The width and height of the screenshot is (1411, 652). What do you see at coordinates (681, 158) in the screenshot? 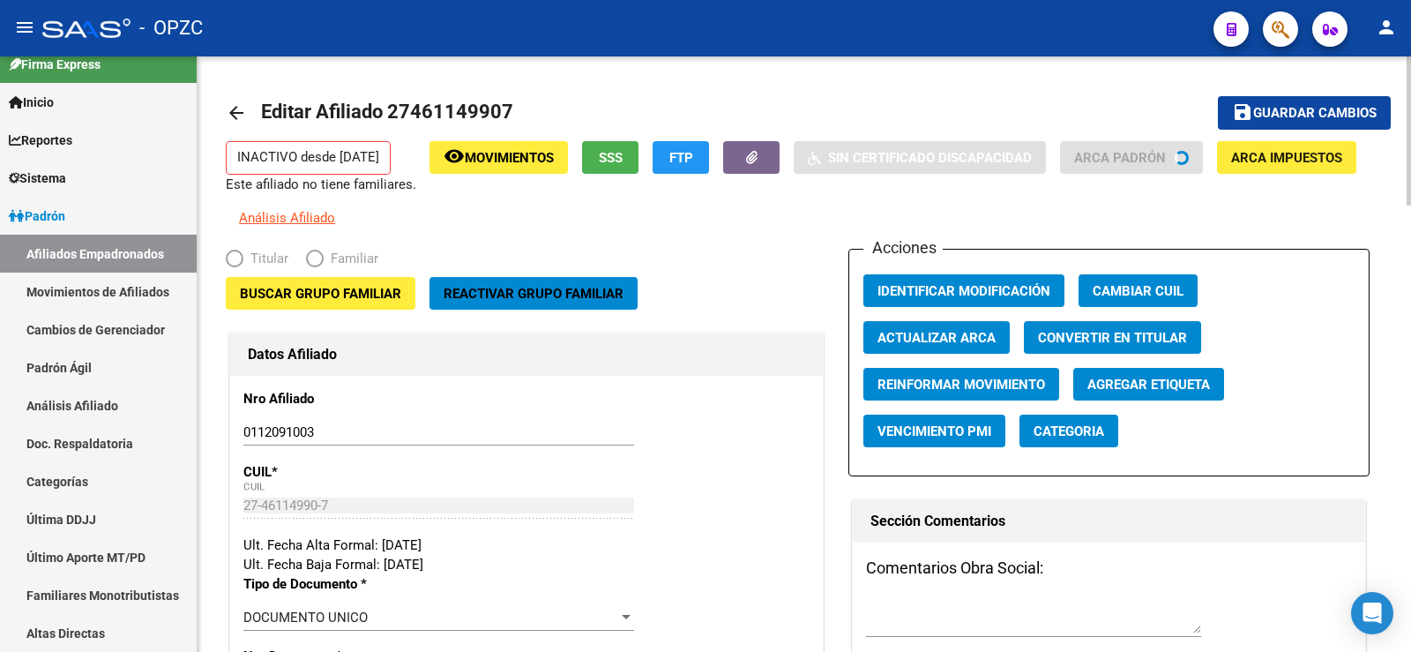
I see `span: FTP` at bounding box center [681, 158].